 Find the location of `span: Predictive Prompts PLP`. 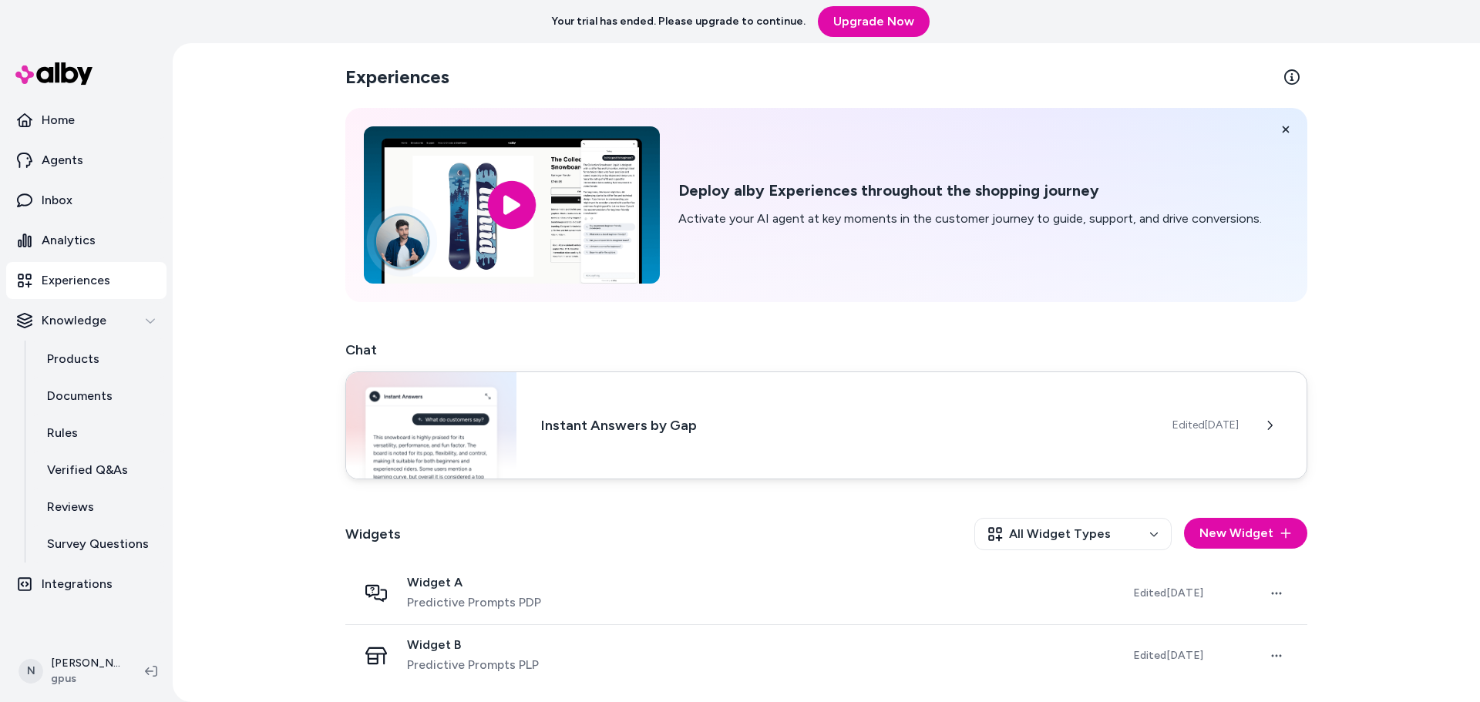

span: Predictive Prompts PLP is located at coordinates (473, 665).